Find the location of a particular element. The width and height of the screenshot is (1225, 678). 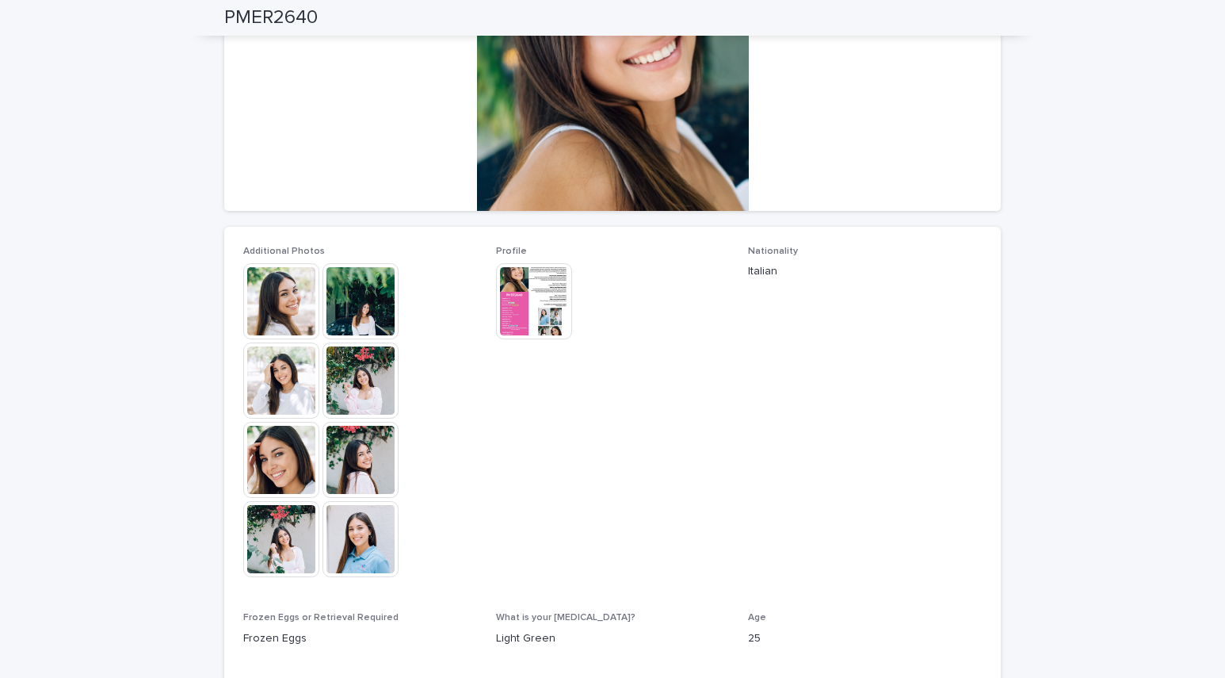

p: Frozen Eggs is located at coordinates (360, 638).